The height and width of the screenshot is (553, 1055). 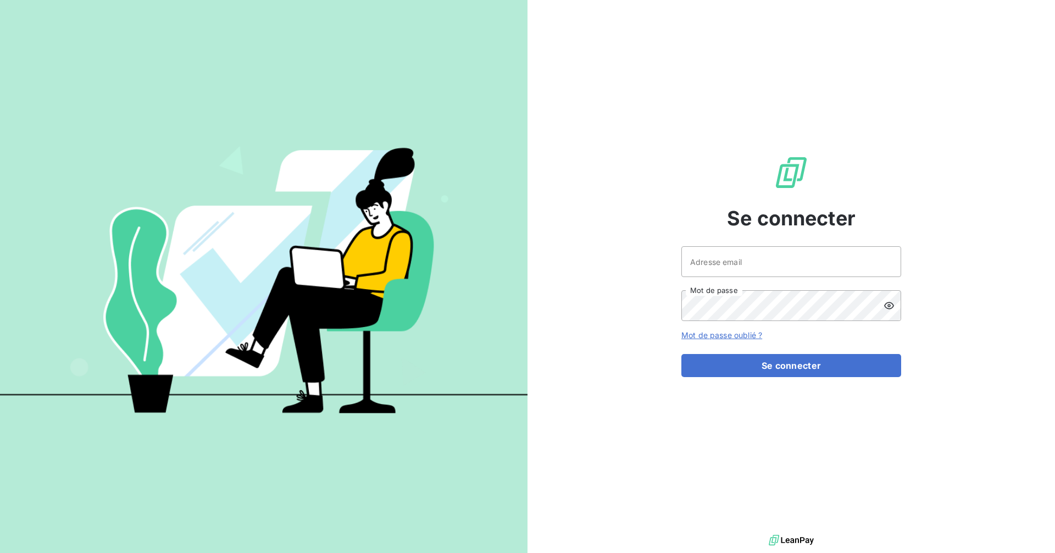 I want to click on input: placeholder, so click(x=791, y=262).